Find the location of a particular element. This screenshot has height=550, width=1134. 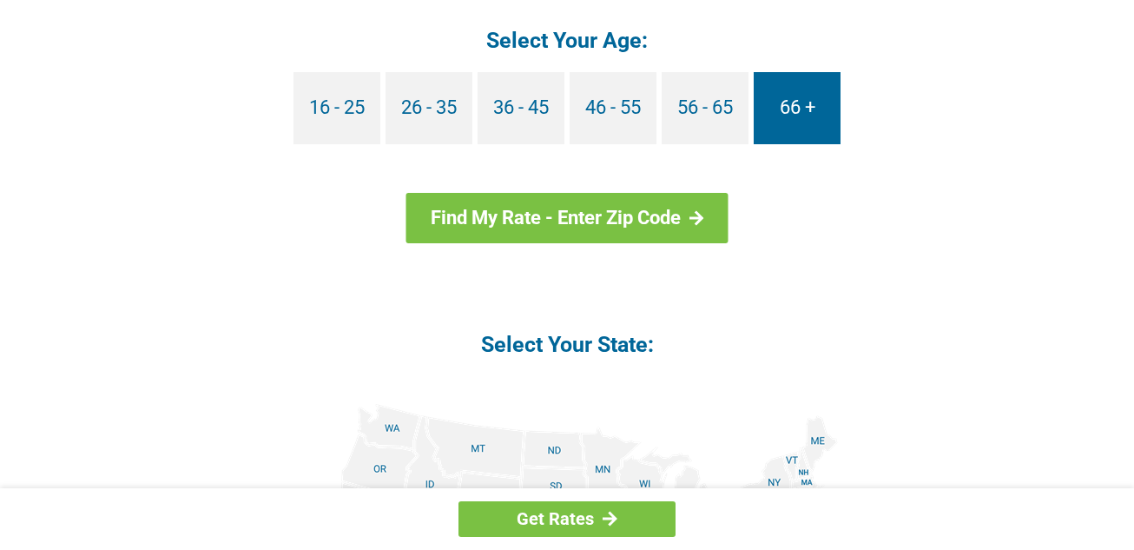

a: 16 - 25 is located at coordinates (337, 108).